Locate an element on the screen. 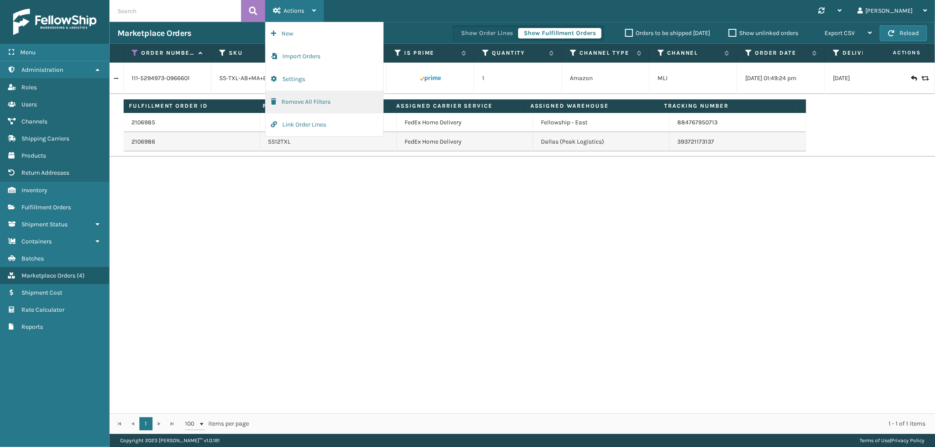 Image resolution: width=935 pixels, height=447 pixels. label: Order Date is located at coordinates (781, 53).